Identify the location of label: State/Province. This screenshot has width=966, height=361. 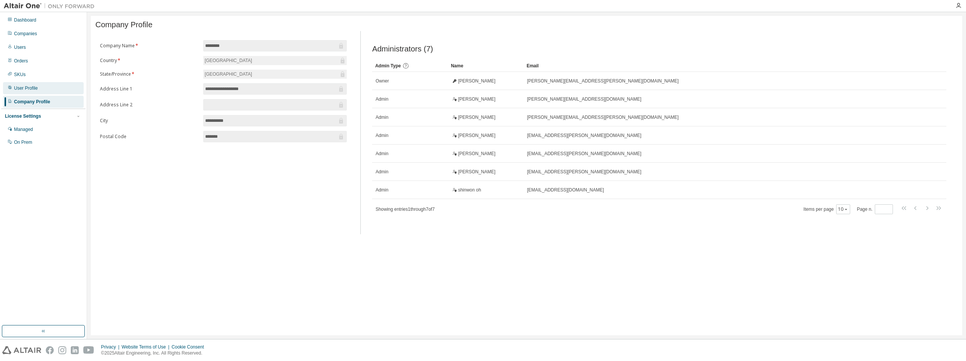
(149, 74).